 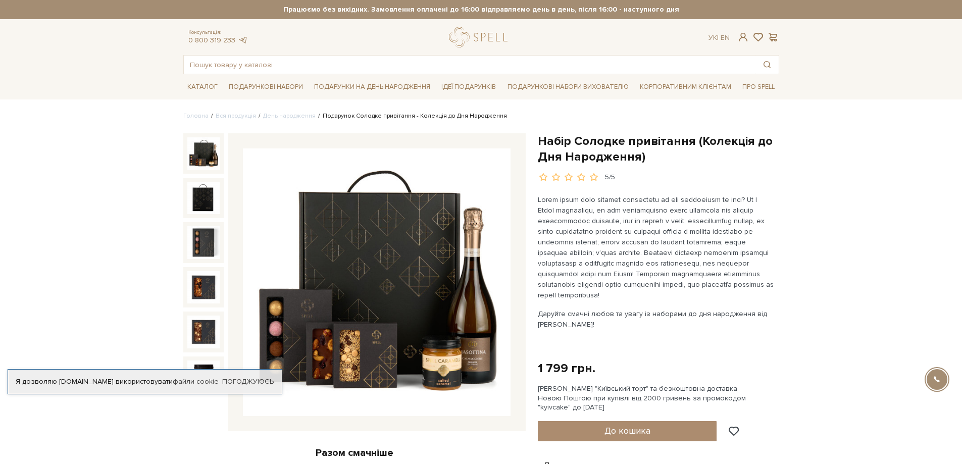 I want to click on span: До кошика, so click(x=627, y=431).